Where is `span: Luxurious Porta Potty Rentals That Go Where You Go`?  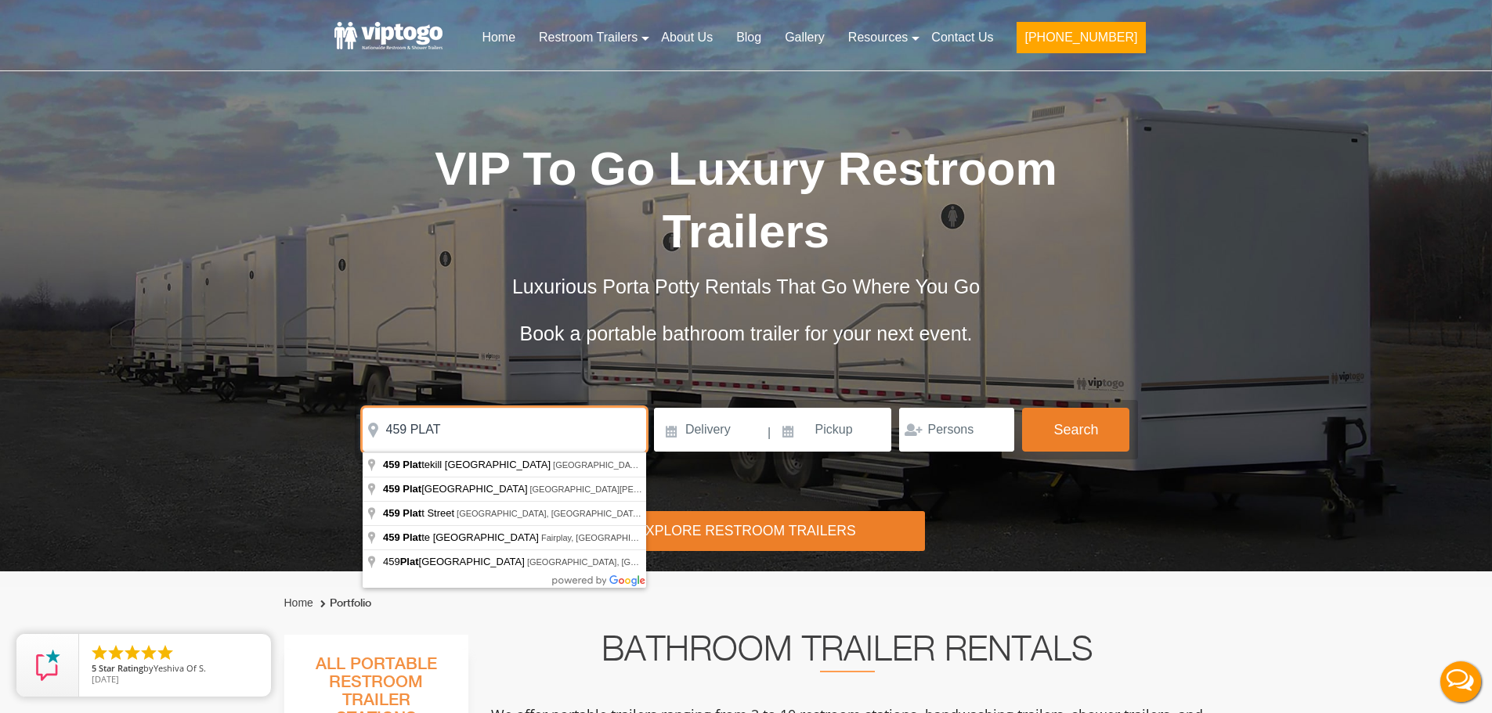
span: Luxurious Porta Potty Rentals That Go Where You Go is located at coordinates (746, 287).